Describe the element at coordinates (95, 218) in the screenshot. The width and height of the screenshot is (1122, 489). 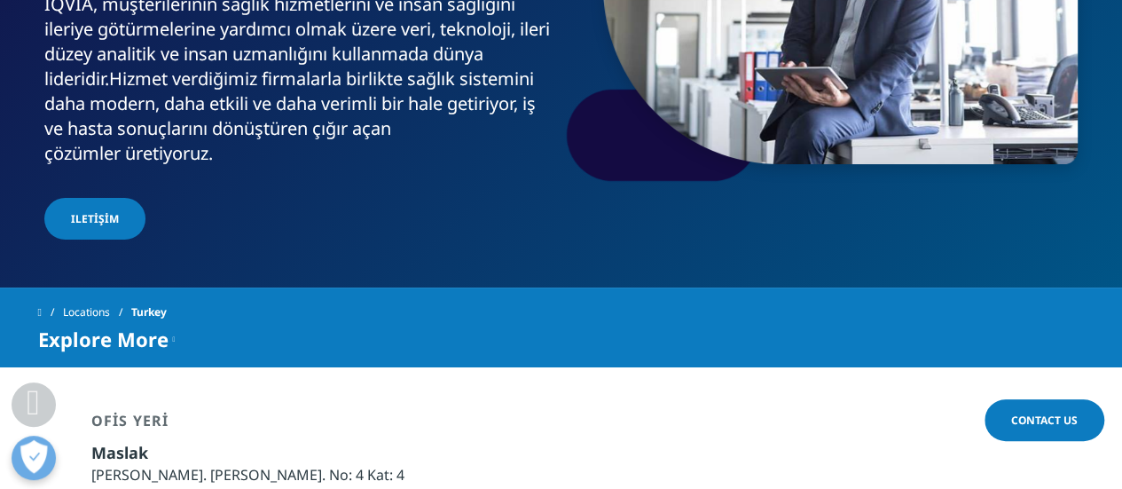
I see `a: Iletişim` at that location.